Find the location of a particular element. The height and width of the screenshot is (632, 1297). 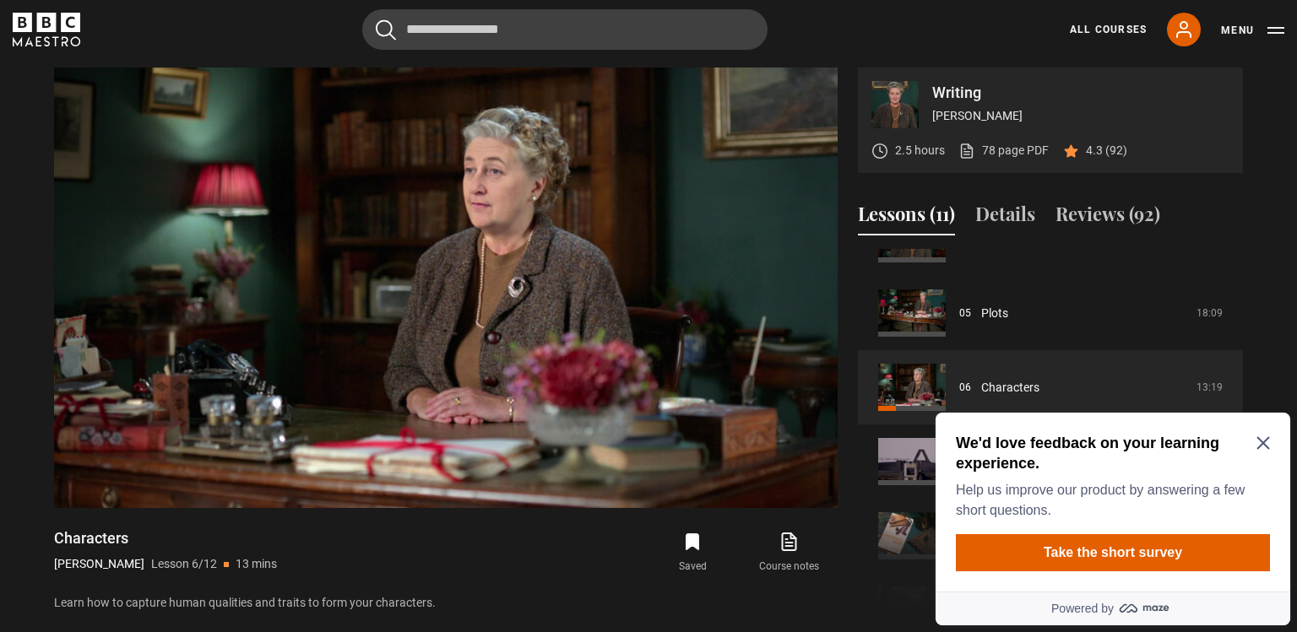

button: Details is located at coordinates (1005, 218).